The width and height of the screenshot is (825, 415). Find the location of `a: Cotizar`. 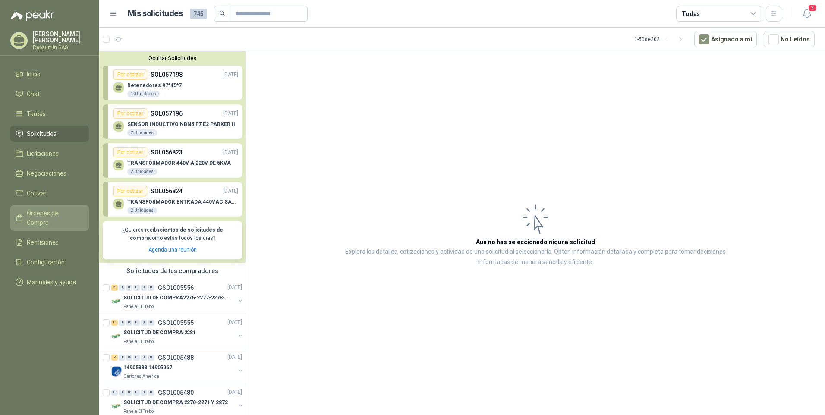

a: Cotizar is located at coordinates (50, 193).